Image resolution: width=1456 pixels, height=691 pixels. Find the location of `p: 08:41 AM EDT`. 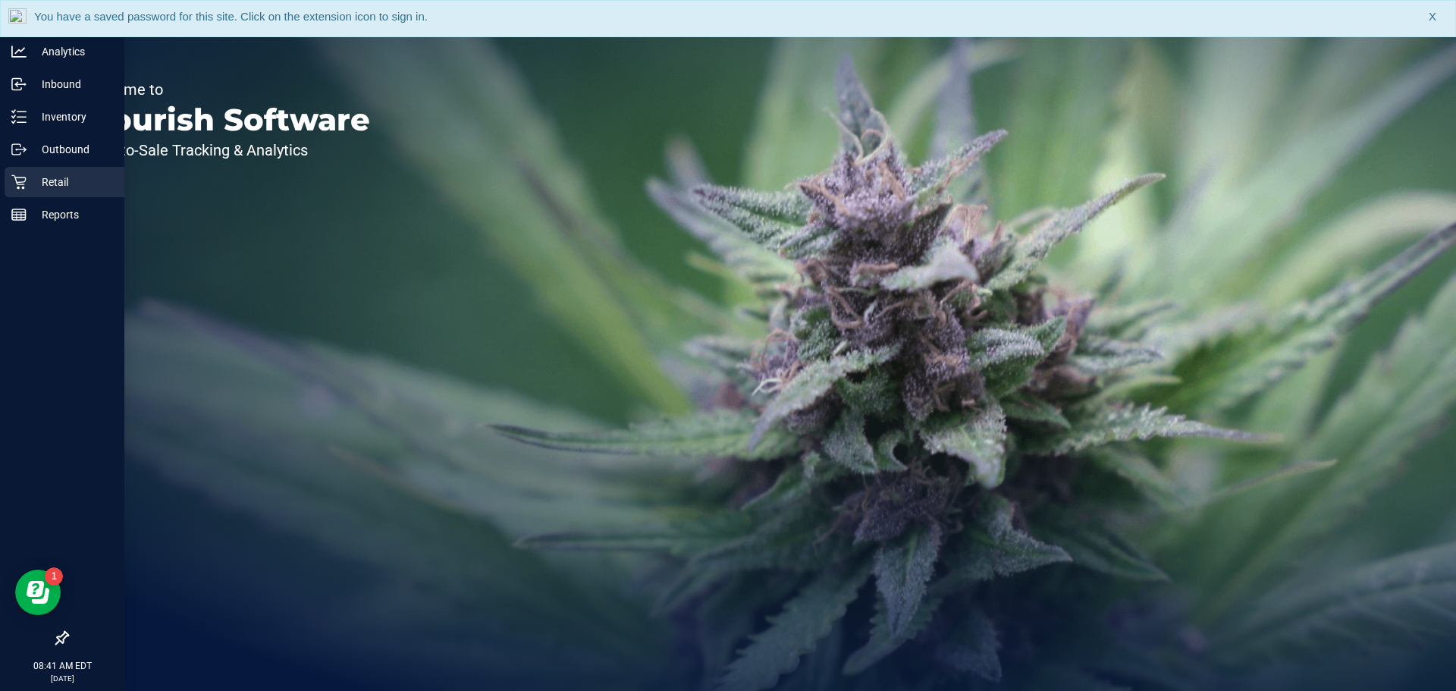

p: 08:41 AM EDT is located at coordinates (62, 666).